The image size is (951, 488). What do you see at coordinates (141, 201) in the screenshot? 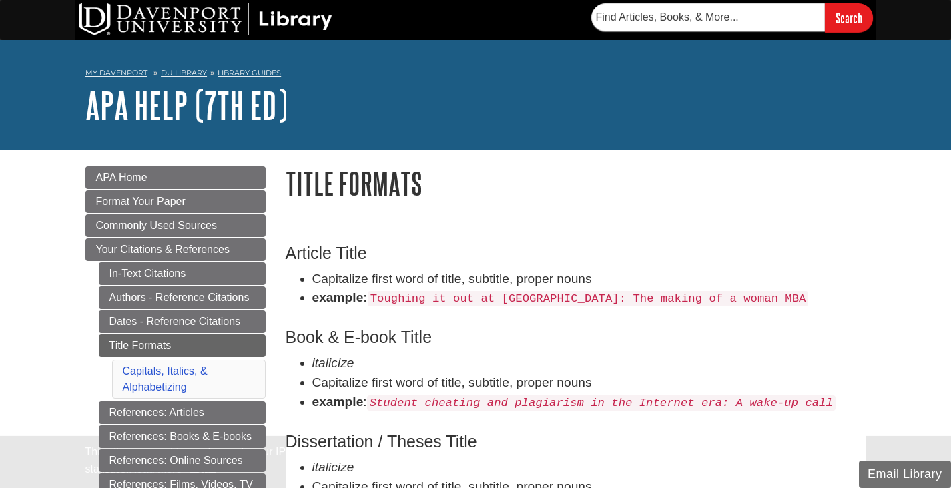
I see `span: Format Your Paper` at bounding box center [141, 201].